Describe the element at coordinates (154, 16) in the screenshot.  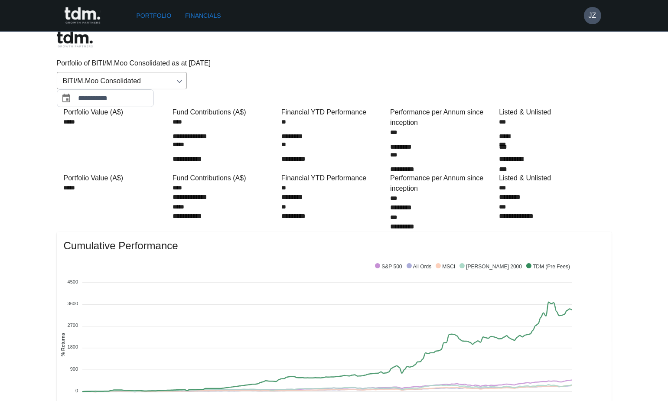
I see `a: Portfolio` at that location.